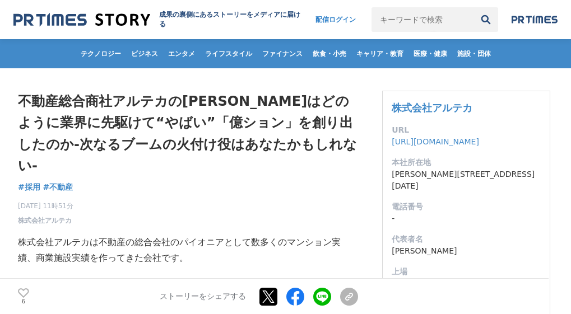 This screenshot has height=314, width=571. Describe the element at coordinates (336, 20) in the screenshot. I see `a: 配信ログイン` at that location.